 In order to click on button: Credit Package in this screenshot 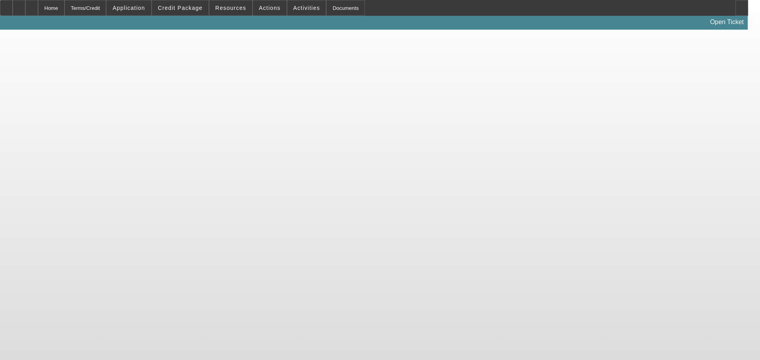, I will do `click(180, 8)`.